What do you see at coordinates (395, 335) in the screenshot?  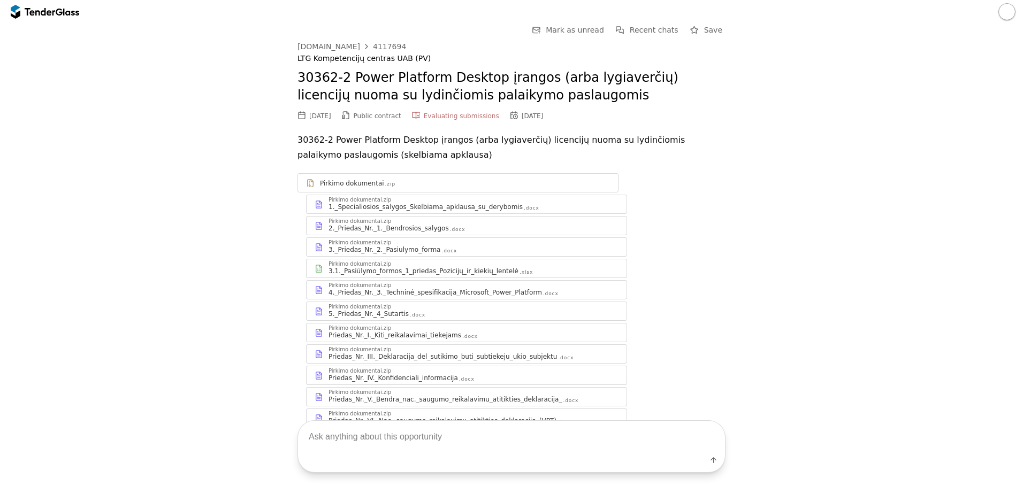 I see `div: Priedas_Nr._I._Kiti_reikalavimai_tiekejams` at bounding box center [395, 335].